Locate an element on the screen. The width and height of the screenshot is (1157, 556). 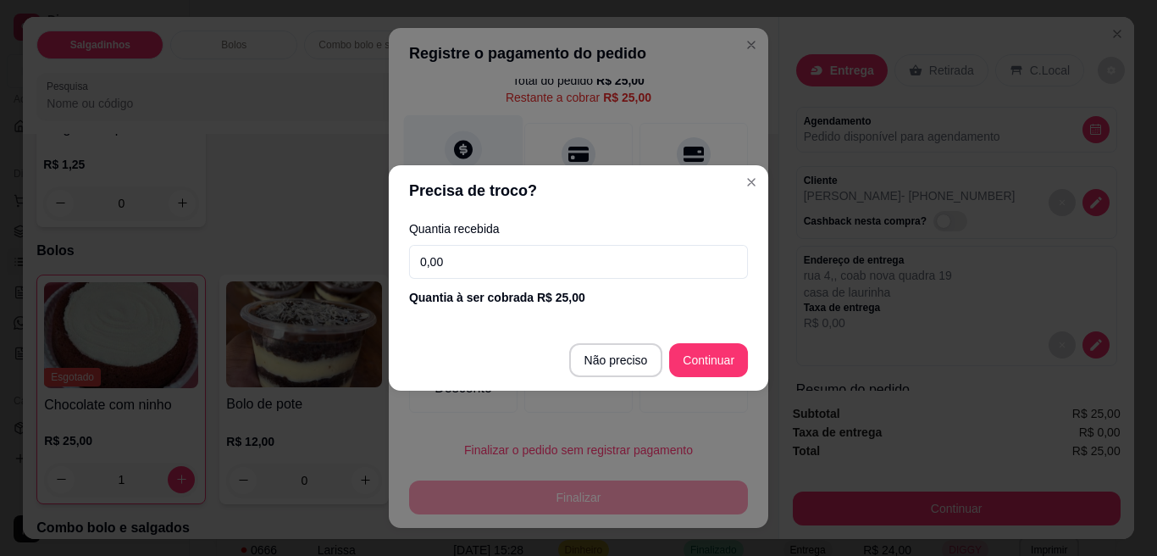
button: Close is located at coordinates (751, 182).